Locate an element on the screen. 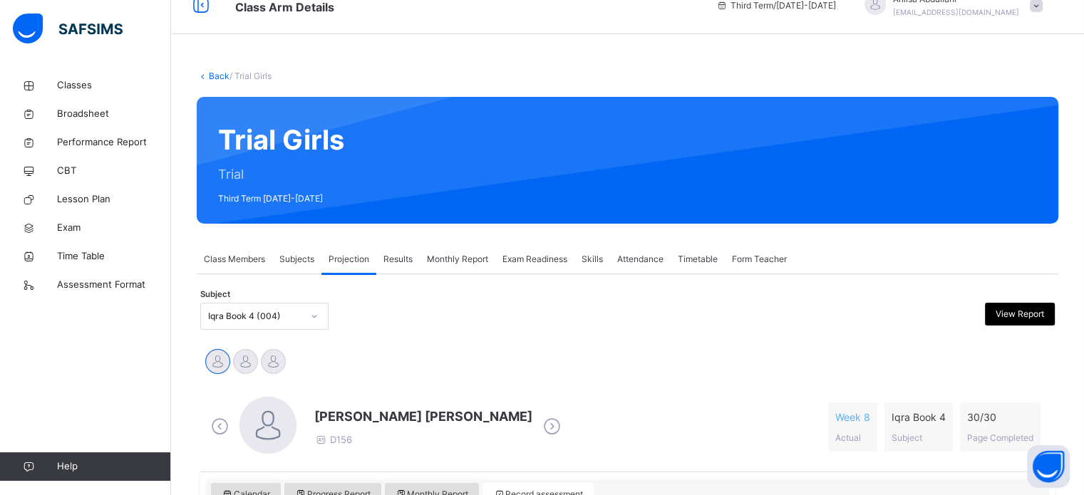 The height and width of the screenshot is (495, 1084). span: Exam Readiness is located at coordinates (534, 259).